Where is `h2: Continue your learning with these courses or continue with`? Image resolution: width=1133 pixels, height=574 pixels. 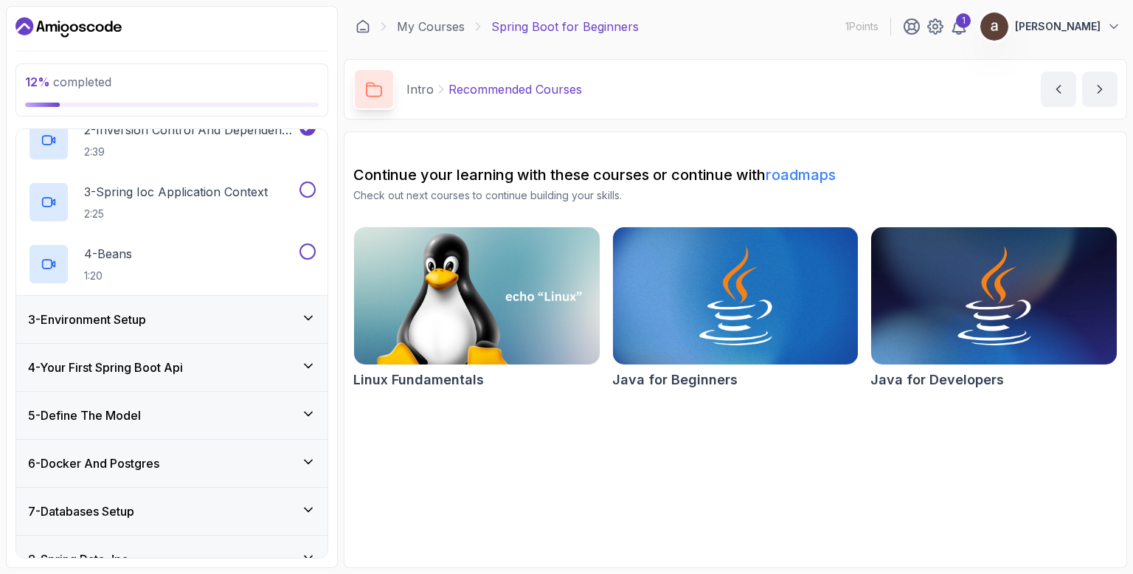 h2: Continue your learning with these courses or continue with is located at coordinates (735, 175).